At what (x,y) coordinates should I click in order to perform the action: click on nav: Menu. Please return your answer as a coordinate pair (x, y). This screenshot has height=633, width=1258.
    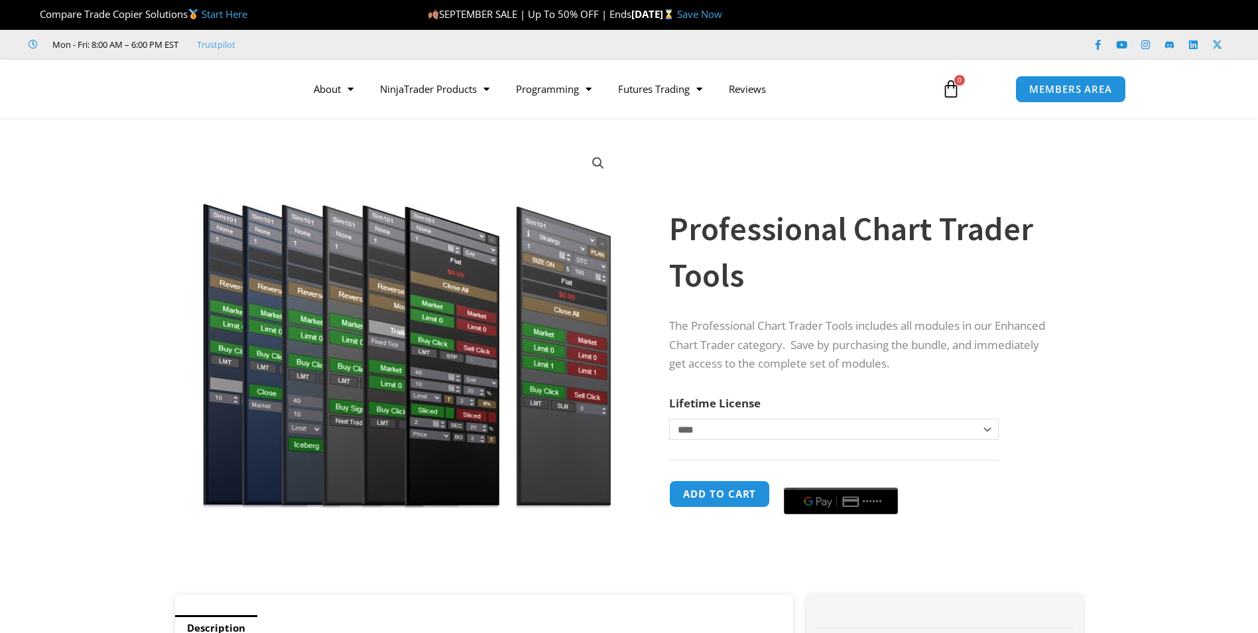
    Looking at the image, I should click on (613, 89).